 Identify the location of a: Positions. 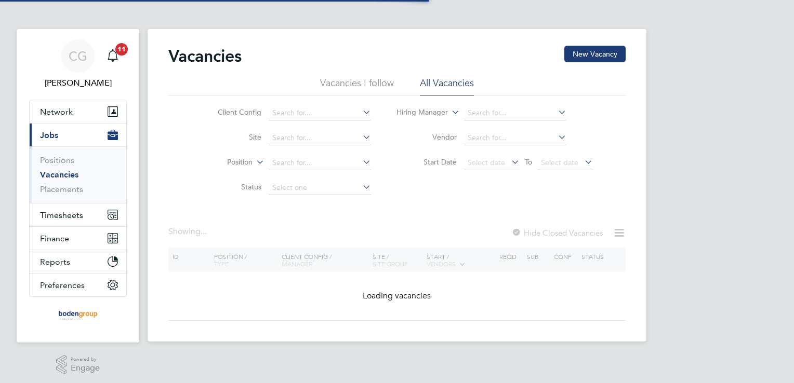
(57, 160).